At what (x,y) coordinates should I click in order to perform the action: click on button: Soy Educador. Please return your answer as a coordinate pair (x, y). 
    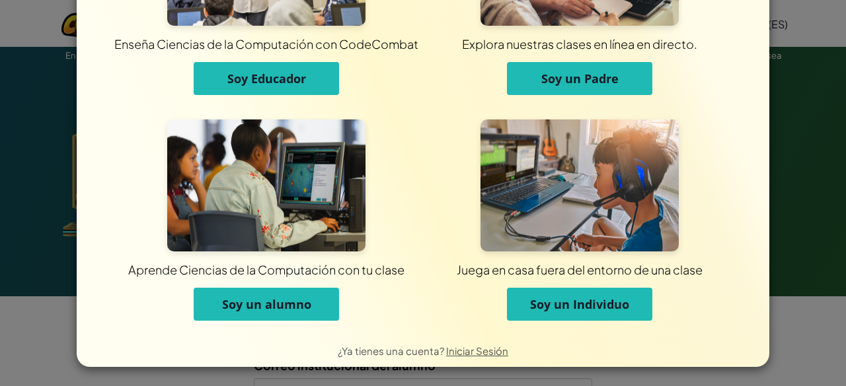
    Looking at the image, I should click on (266, 79).